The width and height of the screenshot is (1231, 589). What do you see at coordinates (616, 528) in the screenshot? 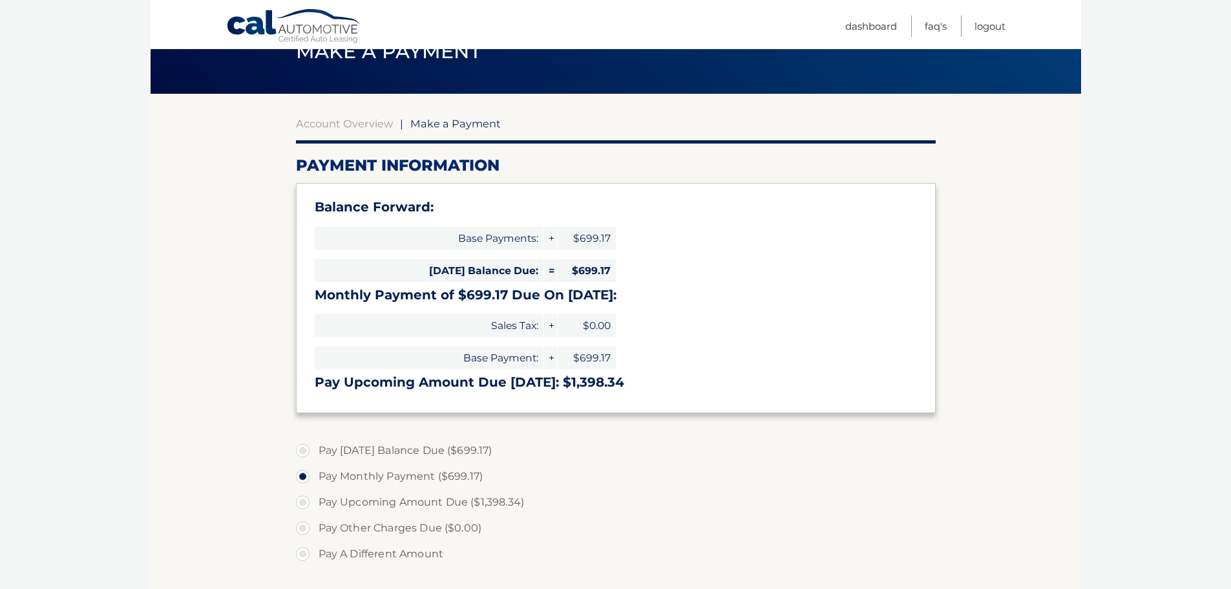
I see `label: Pay Other Charges Due ($0.00)` at bounding box center [616, 528].